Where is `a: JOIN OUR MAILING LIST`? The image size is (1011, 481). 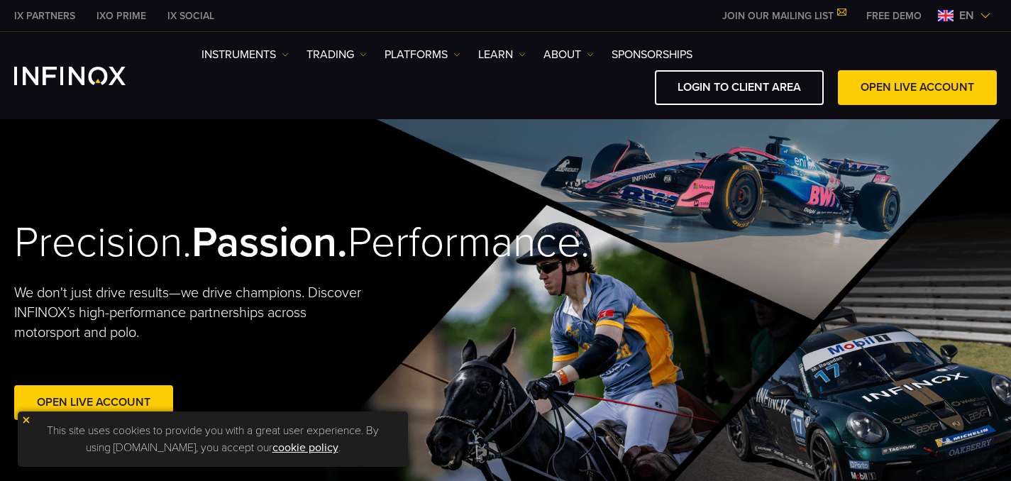
a: JOIN OUR MAILING LIST is located at coordinates (783, 16).